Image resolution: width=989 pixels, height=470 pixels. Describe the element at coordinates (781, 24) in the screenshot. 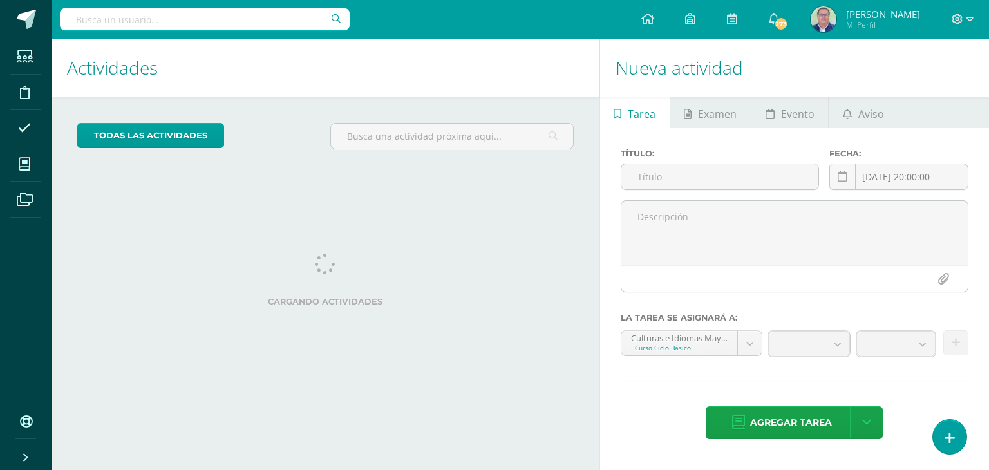

I see `span: 273` at that location.